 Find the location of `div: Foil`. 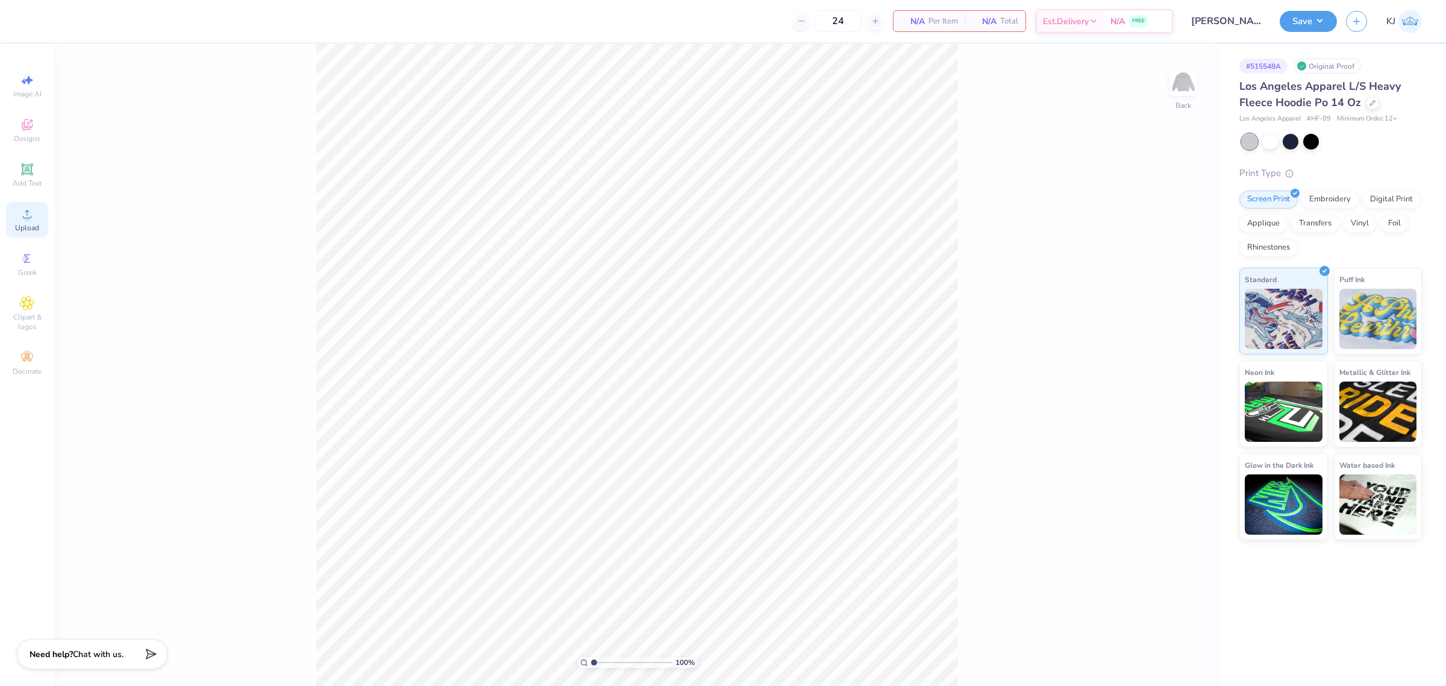

div: Foil is located at coordinates (1395, 224).